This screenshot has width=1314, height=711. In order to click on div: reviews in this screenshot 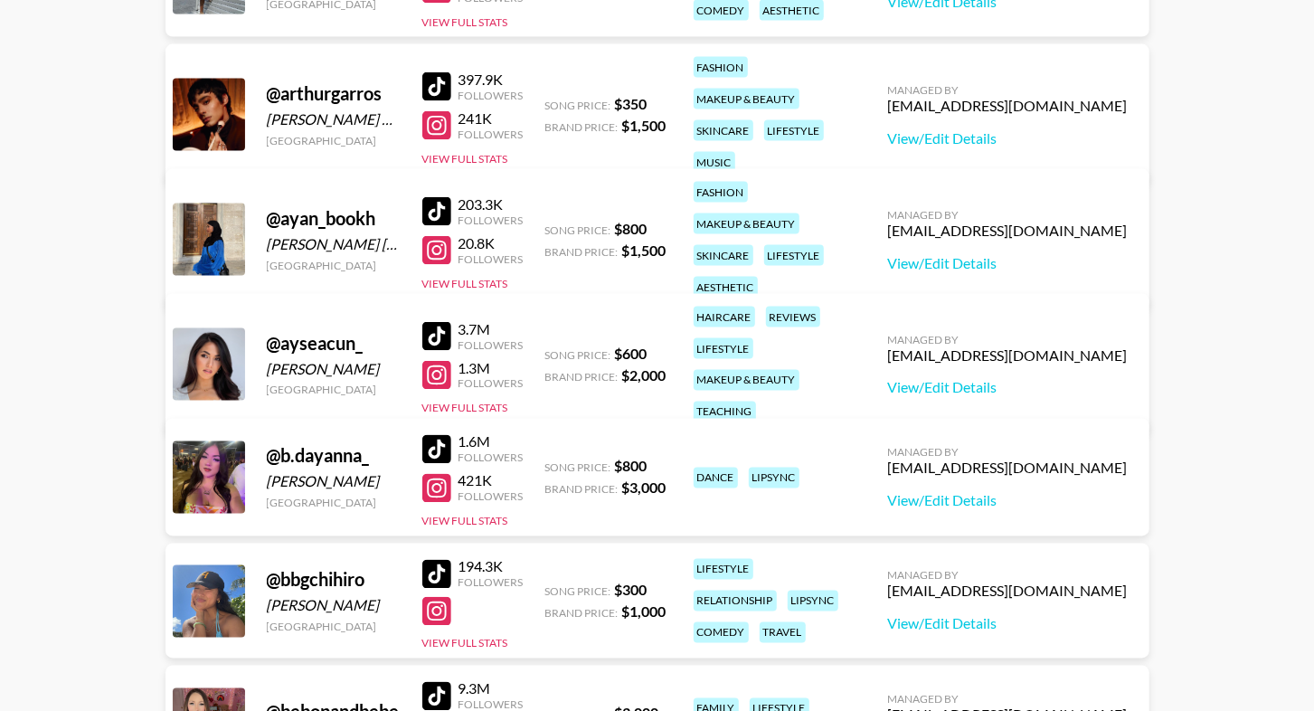, I will do `click(793, 316)`.